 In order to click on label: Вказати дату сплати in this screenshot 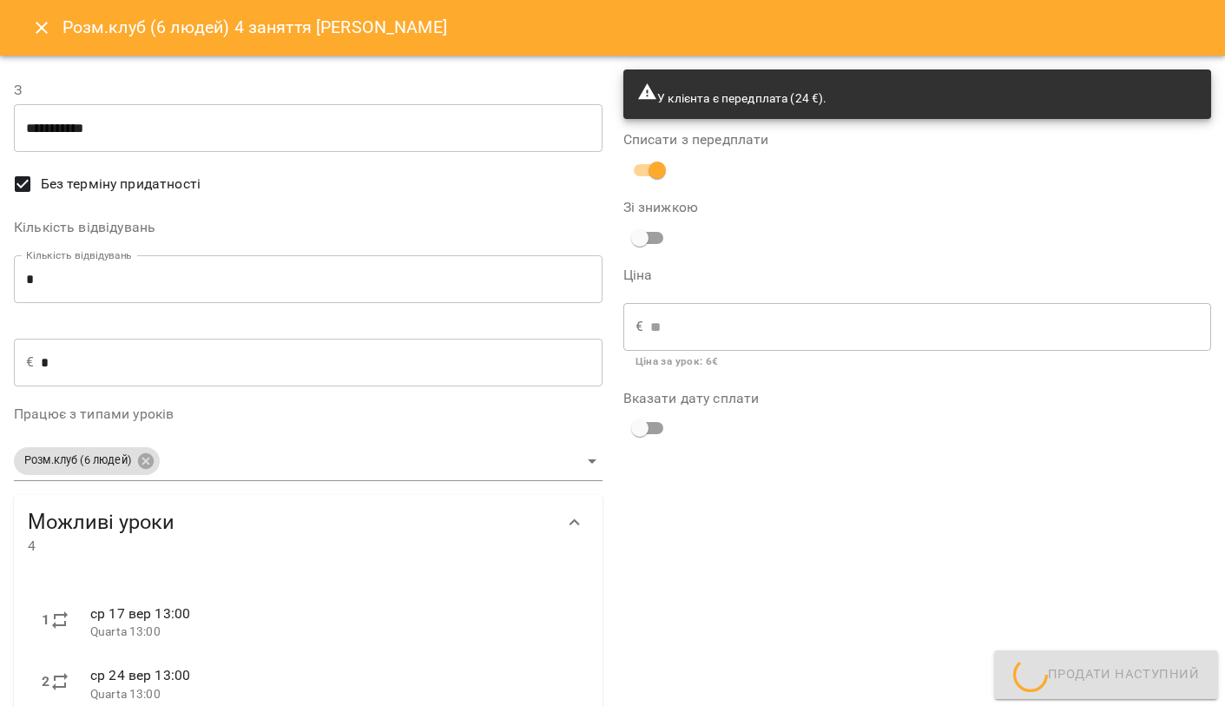, I will do `click(918, 398)`.